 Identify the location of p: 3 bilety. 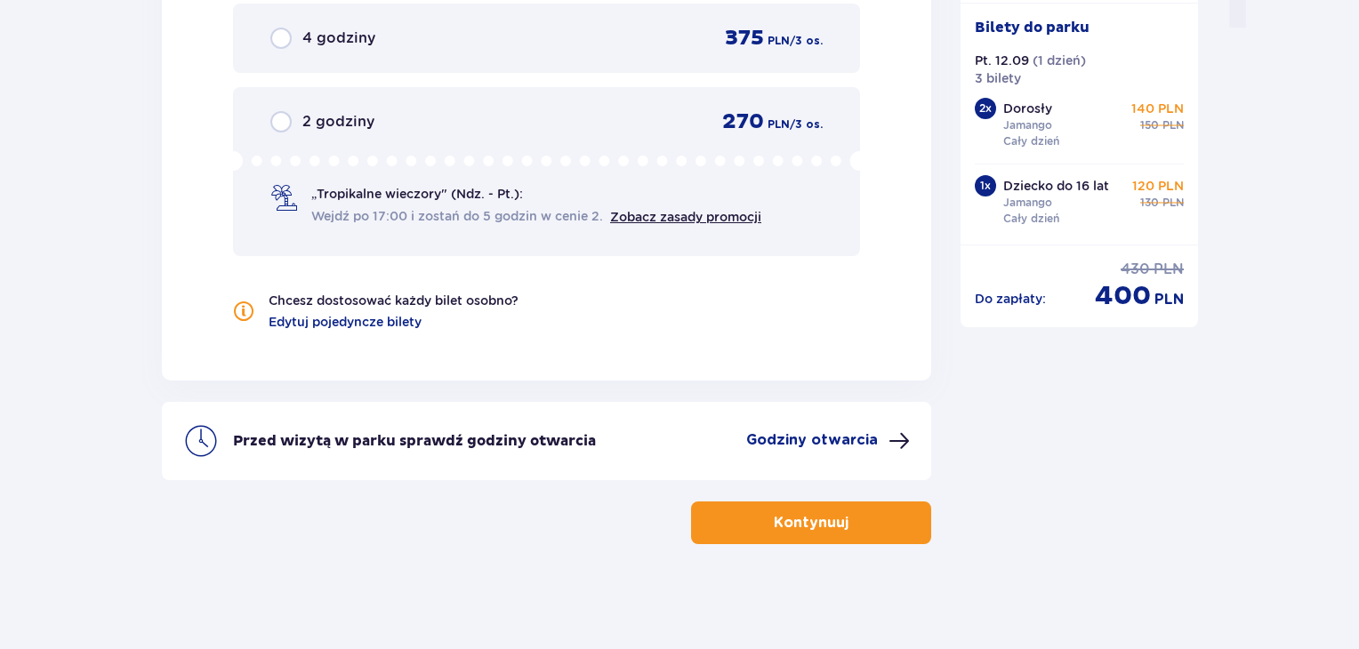
(998, 78).